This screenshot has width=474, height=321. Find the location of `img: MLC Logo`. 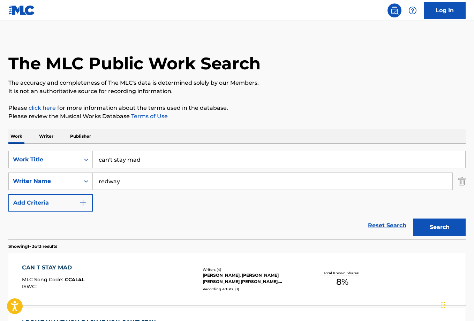

img: MLC Logo is located at coordinates (22, 10).